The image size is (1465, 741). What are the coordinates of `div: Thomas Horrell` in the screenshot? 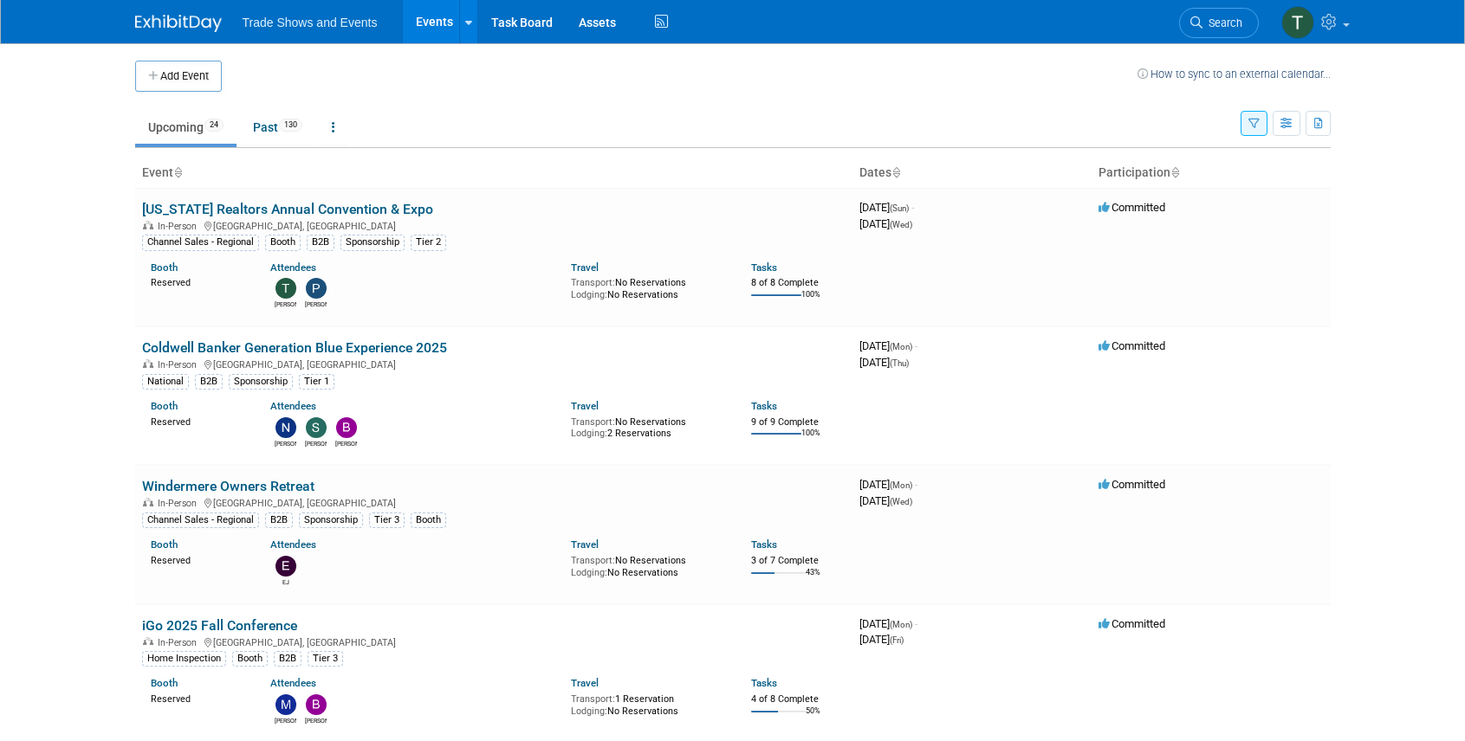 It's located at (285, 304).